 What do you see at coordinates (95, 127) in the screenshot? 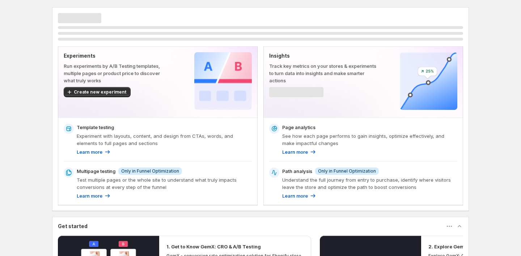
I see `p: Template testing` at bounding box center [95, 127].